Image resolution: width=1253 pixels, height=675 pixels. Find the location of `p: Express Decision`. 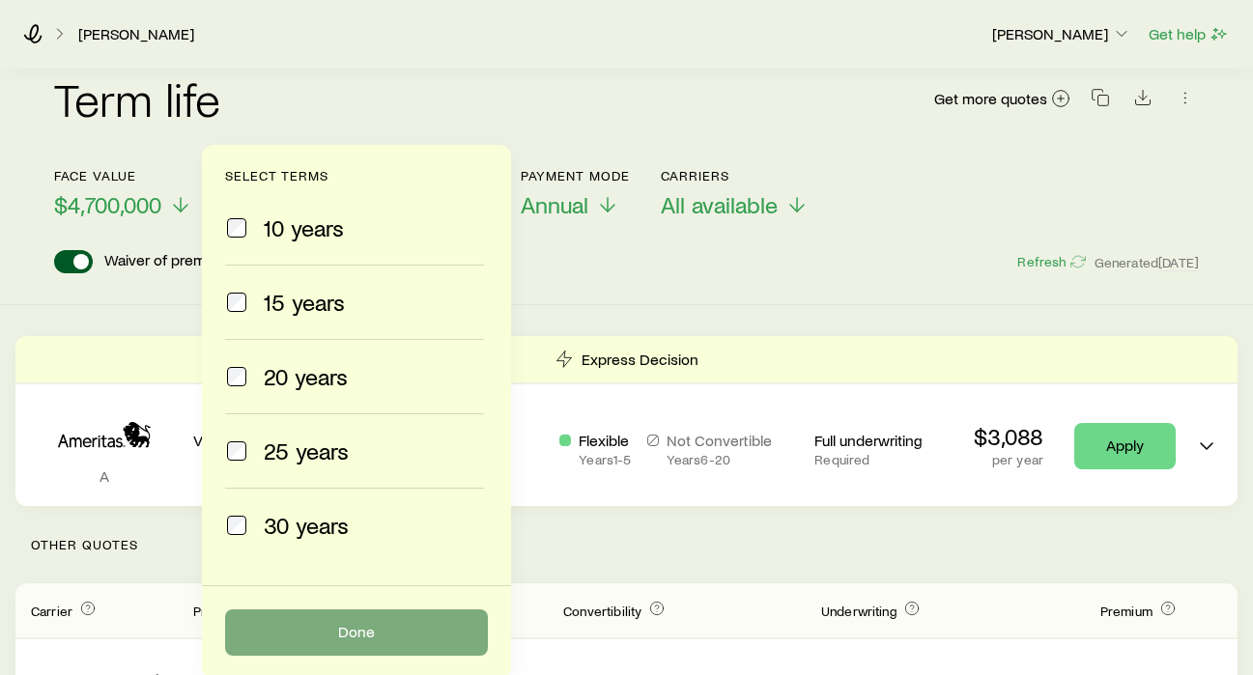

p: Express Decision is located at coordinates (640, 359).